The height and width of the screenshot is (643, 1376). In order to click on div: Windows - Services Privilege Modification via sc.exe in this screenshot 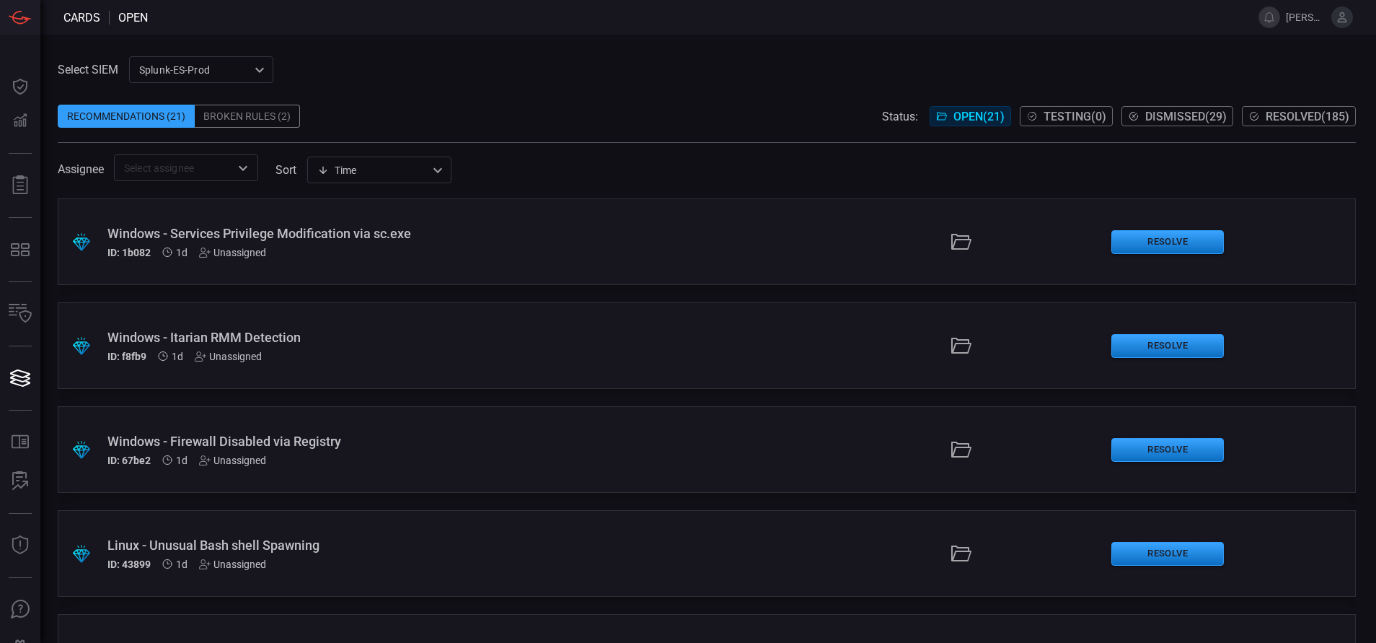, I will do `click(334, 233)`.